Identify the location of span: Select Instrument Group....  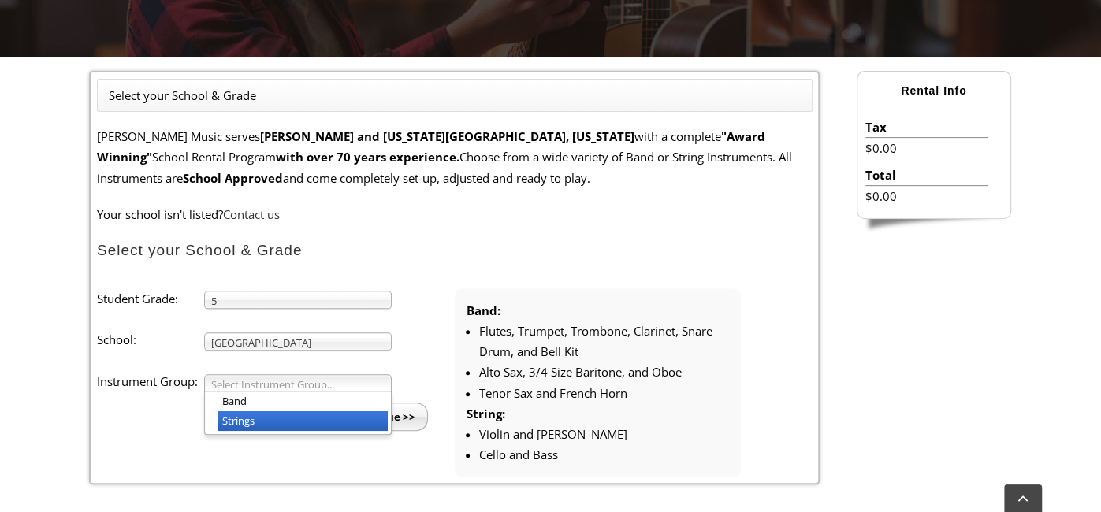
(291, 385).